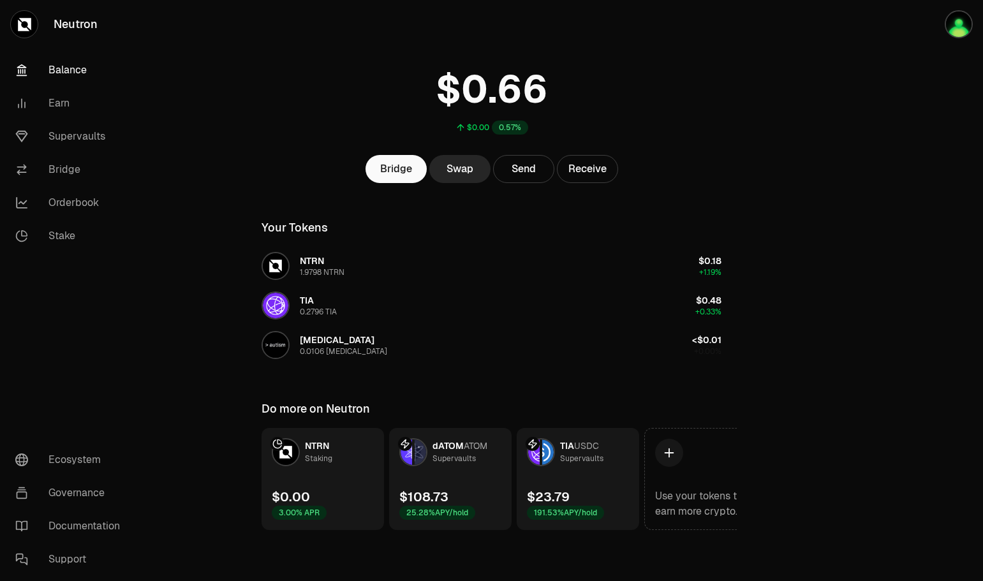 This screenshot has height=581, width=983. What do you see at coordinates (420, 452) in the screenshot?
I see `img: ATOM Logo` at bounding box center [420, 452].